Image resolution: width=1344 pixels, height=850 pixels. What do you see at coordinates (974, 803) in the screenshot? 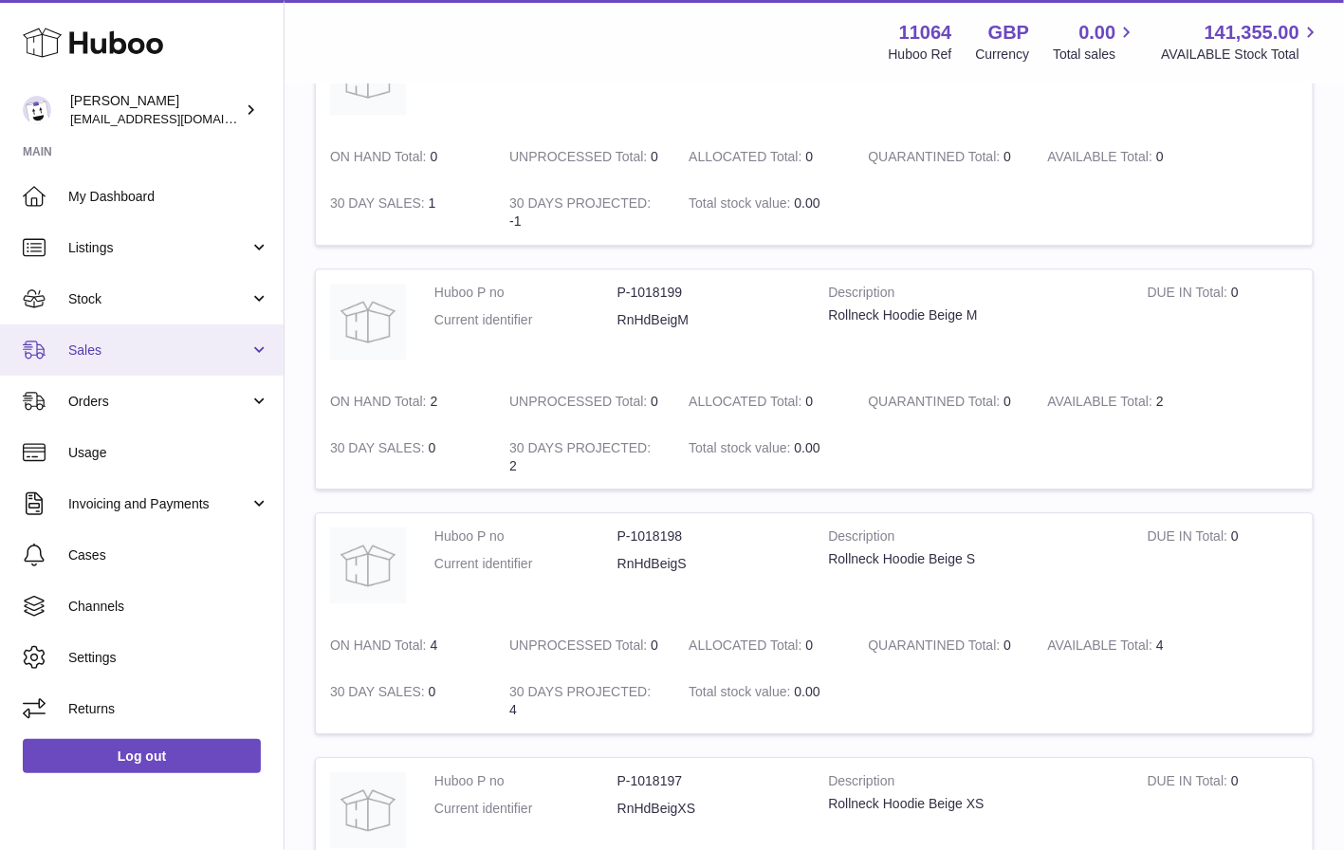
I see `div: Rollneck Hoodie Beige XS` at bounding box center [974, 803].